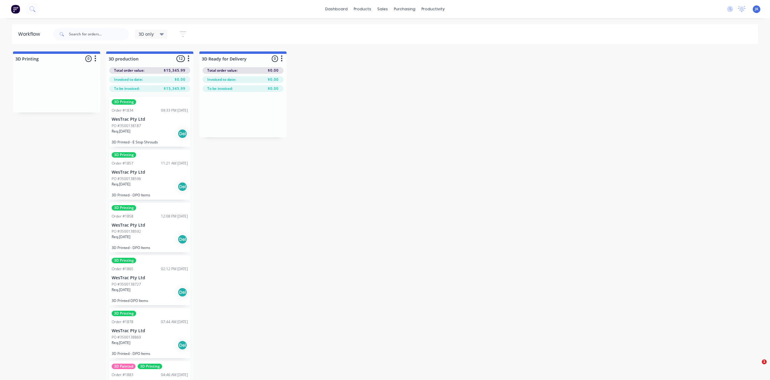 This screenshot has height=380, width=770. What do you see at coordinates (126, 179) in the screenshot?
I see `p: PO #3500138596` at bounding box center [126, 179].